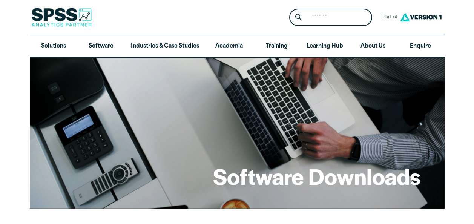 This screenshot has width=474, height=224. Describe the element at coordinates (388, 17) in the screenshot. I see `span: Part of` at that location.